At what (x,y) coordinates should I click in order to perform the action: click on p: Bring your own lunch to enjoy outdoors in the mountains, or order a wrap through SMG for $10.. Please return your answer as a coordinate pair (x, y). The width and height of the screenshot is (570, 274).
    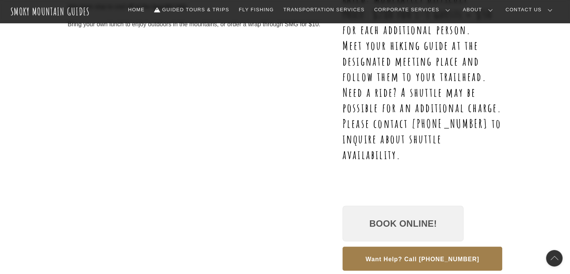
    Looking at the image, I should click on (198, 24).